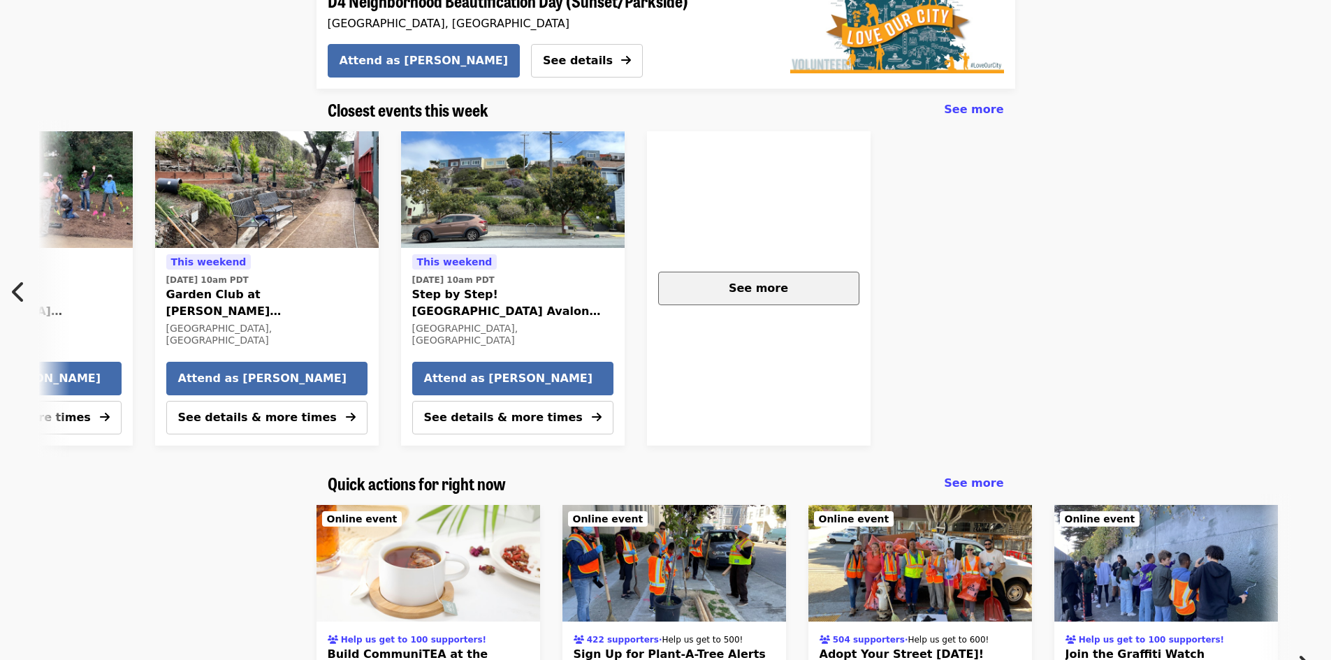  I want to click on span: Quick actions for right now, so click(416, 483).